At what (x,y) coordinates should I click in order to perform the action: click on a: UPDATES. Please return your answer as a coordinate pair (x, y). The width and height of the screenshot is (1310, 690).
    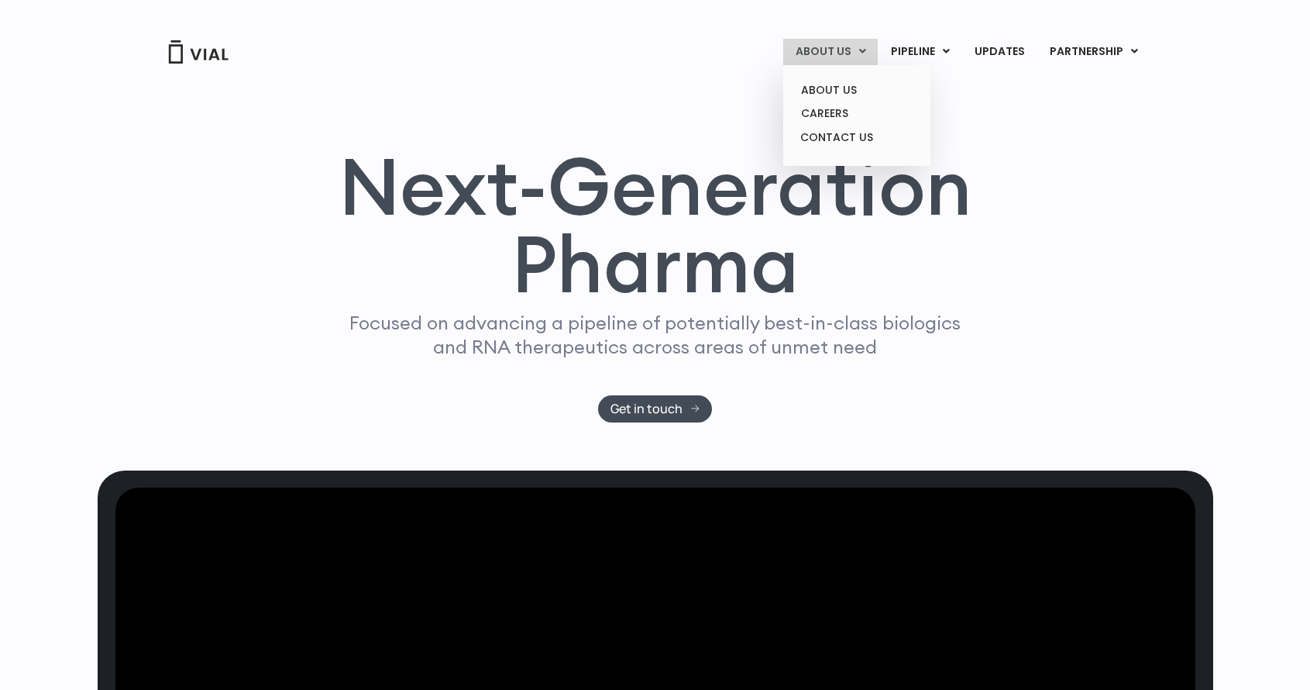
    Looking at the image, I should click on (1000, 52).